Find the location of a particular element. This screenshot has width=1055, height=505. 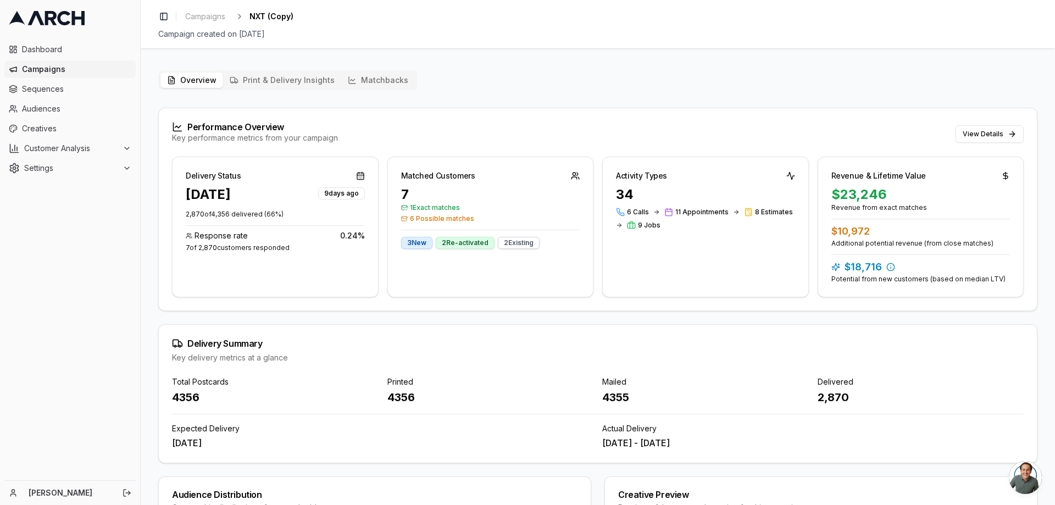

a: Open chat is located at coordinates (1025, 477).